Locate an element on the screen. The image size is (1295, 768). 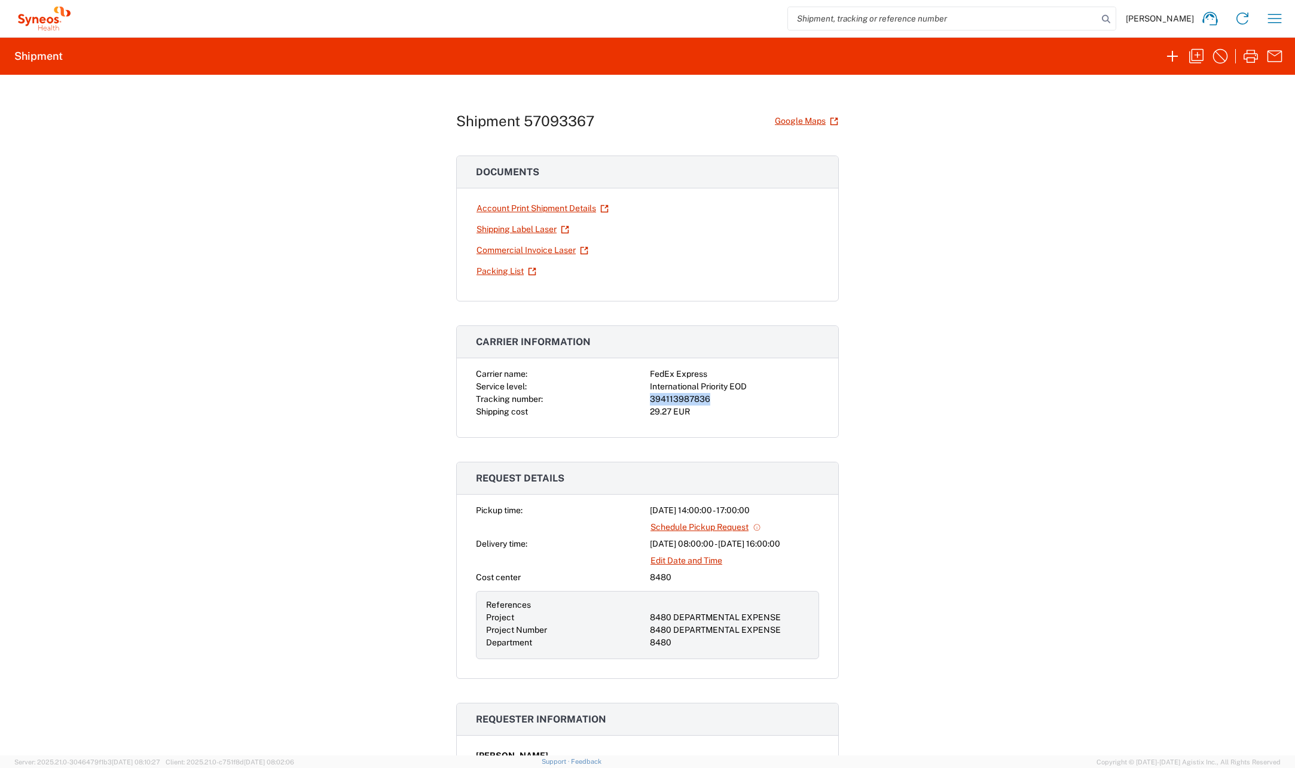
span: Requester information is located at coordinates (541, 719).